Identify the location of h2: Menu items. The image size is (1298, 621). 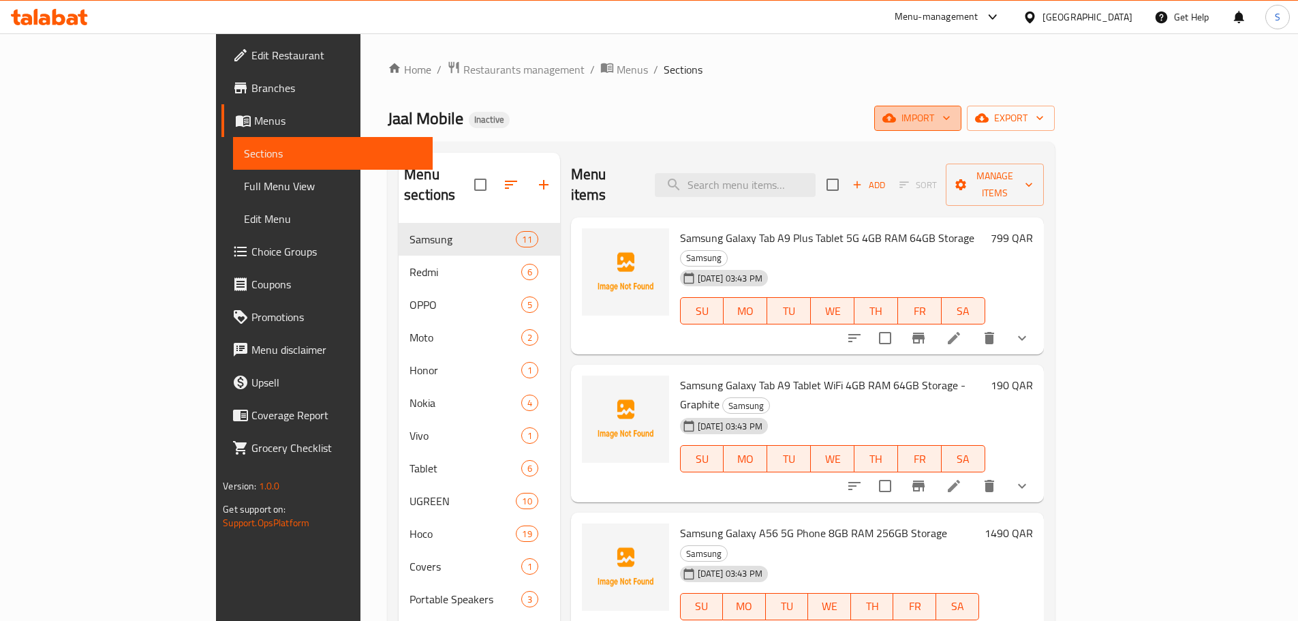
(604, 185).